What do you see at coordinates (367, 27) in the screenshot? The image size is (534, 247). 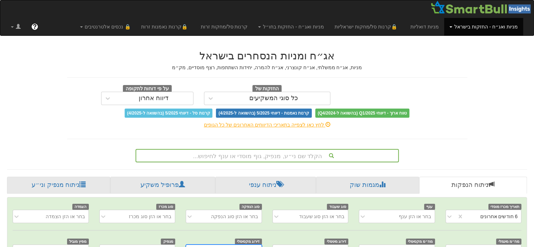 I see `a: 🔒קרנות סל/מחקות ישראליות` at bounding box center [367, 27].